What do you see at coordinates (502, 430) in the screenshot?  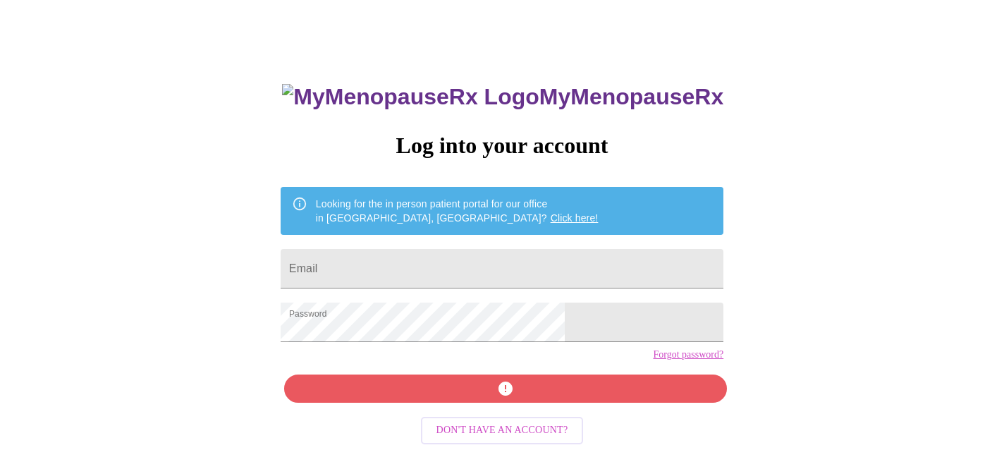 I see `button: Don't have an account?` at bounding box center [502, 430].